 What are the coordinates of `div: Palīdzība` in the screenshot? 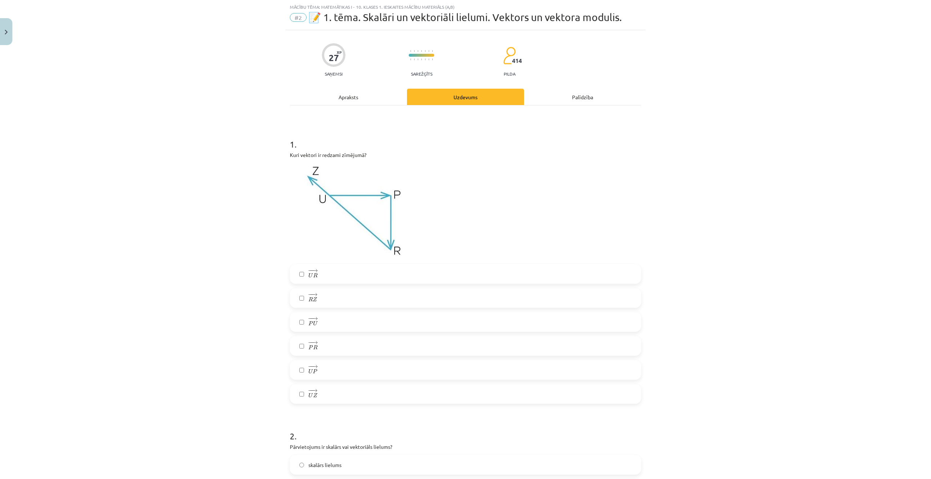 It's located at (583, 97).